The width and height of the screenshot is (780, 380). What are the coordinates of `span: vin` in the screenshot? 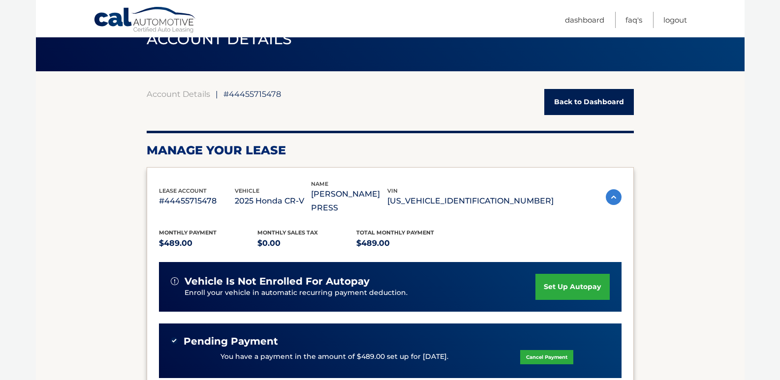 It's located at (392, 191).